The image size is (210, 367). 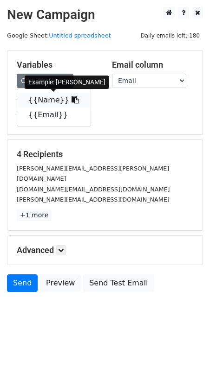 What do you see at coordinates (105, 250) in the screenshot?
I see `h5: Advanced` at bounding box center [105, 250].